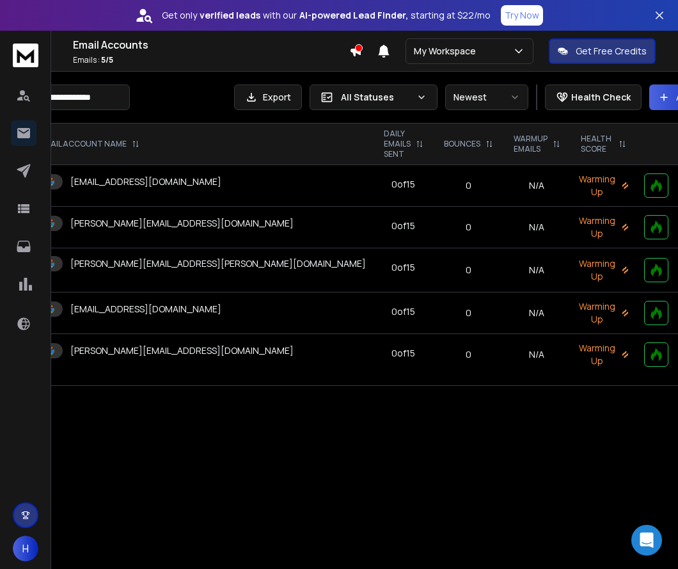 The width and height of the screenshot is (678, 569). I want to click on p: All Statuses, so click(376, 97).